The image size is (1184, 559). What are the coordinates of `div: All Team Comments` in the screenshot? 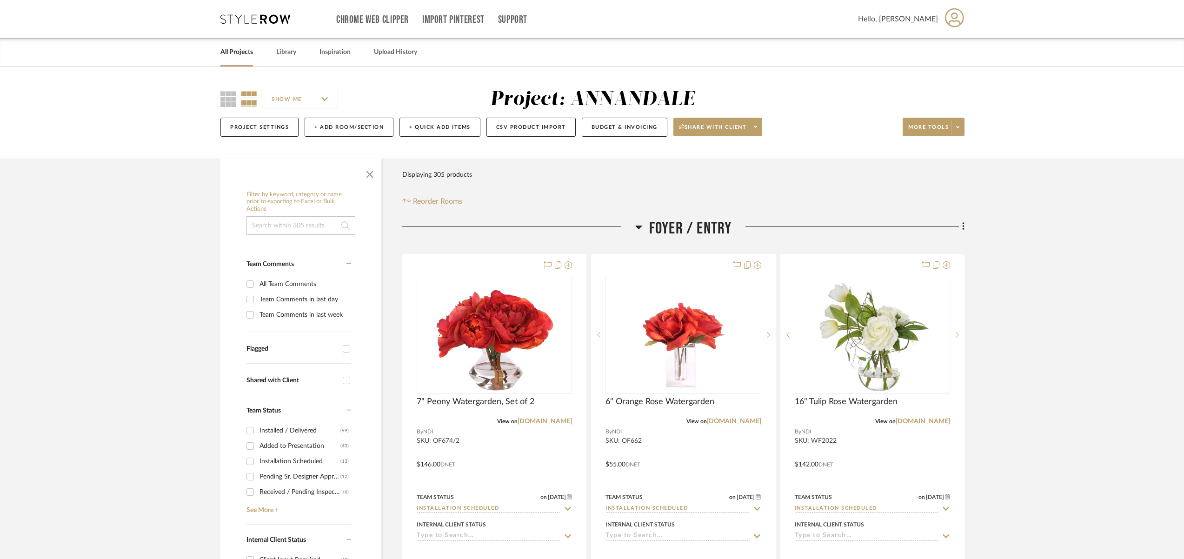 It's located at (304, 284).